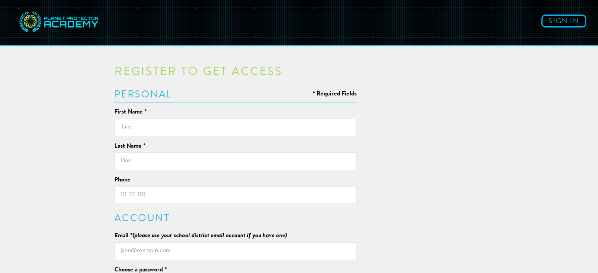 This screenshot has width=598, height=273. I want to click on input: Doe, so click(235, 161).